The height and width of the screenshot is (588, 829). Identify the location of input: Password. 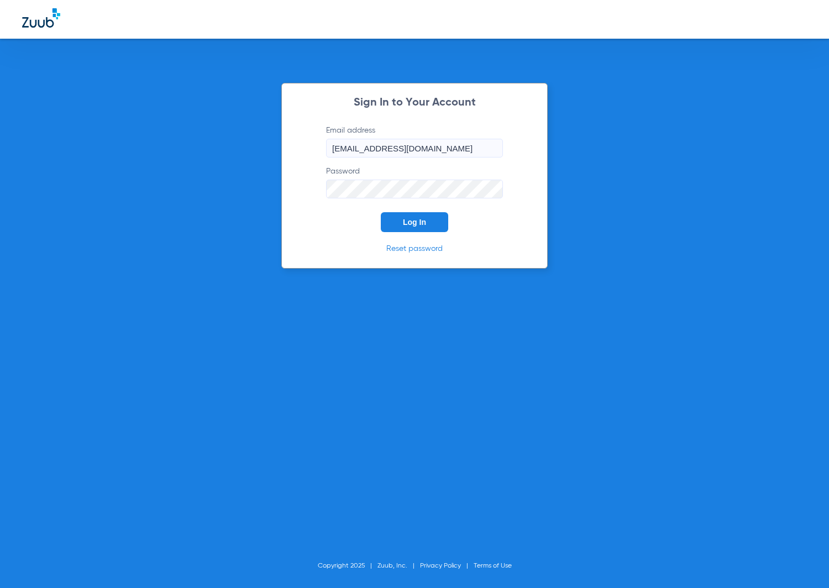
(414, 189).